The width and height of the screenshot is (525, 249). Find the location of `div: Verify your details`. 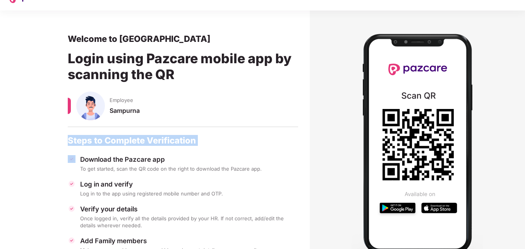

div: Verify your details is located at coordinates (189, 209).